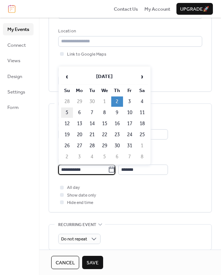 The height and width of the screenshot is (275, 221). I want to click on button: Cancel, so click(65, 263).